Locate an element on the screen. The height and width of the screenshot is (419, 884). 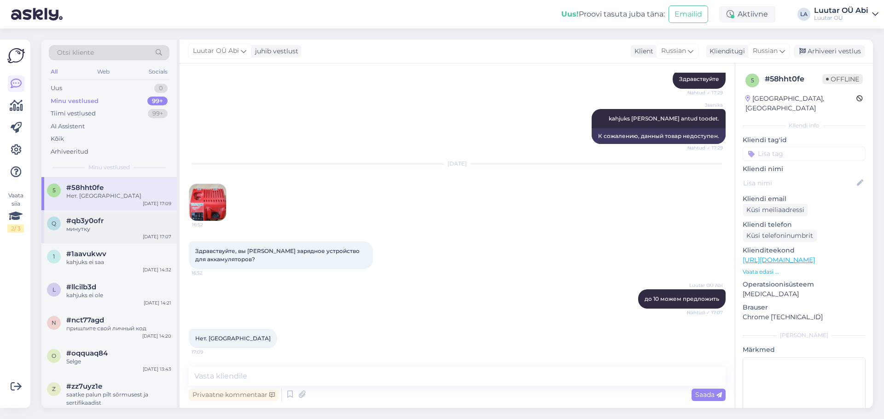
div: Klienditugi is located at coordinates (725, 51).